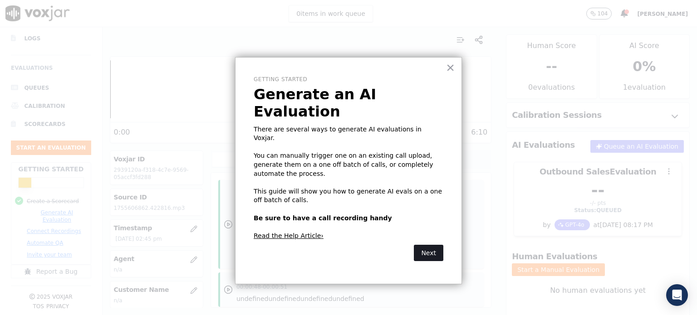  What do you see at coordinates (348, 165) in the screenshot?
I see `p: You can manually trigger one on an existing call upload, generate them on a one off batch of call...` at bounding box center [348, 165].